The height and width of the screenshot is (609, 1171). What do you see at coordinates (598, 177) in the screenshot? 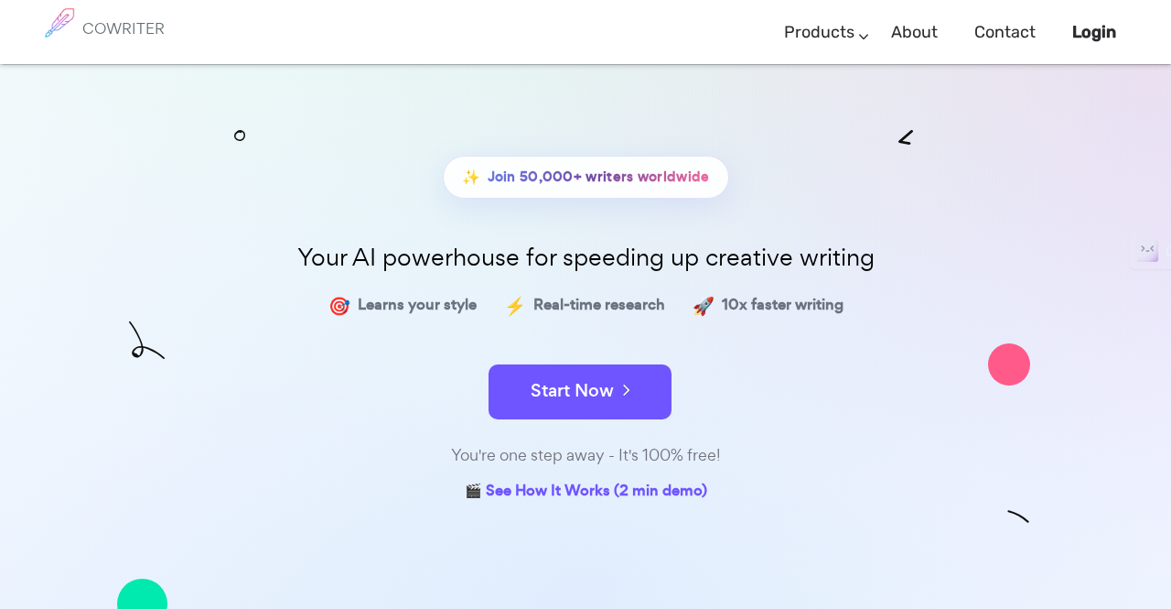
I see `span: Join 50,000+ writers worldwide` at bounding box center [598, 177].